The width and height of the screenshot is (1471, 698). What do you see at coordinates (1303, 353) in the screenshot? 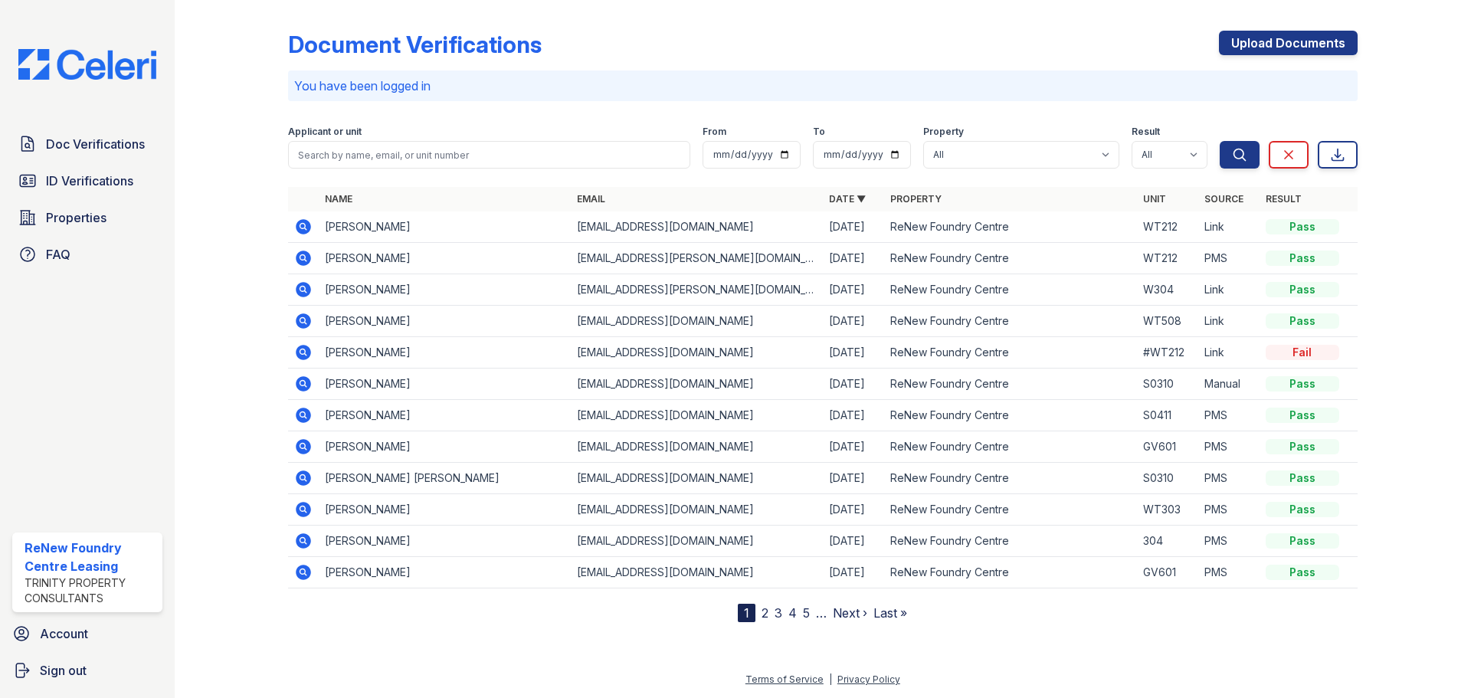
I see `div: Fail` at bounding box center [1303, 353].